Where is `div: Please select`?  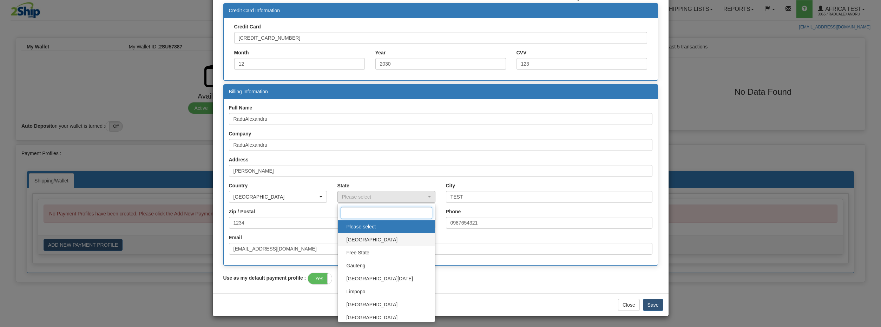 div: Please select is located at coordinates (384, 197).